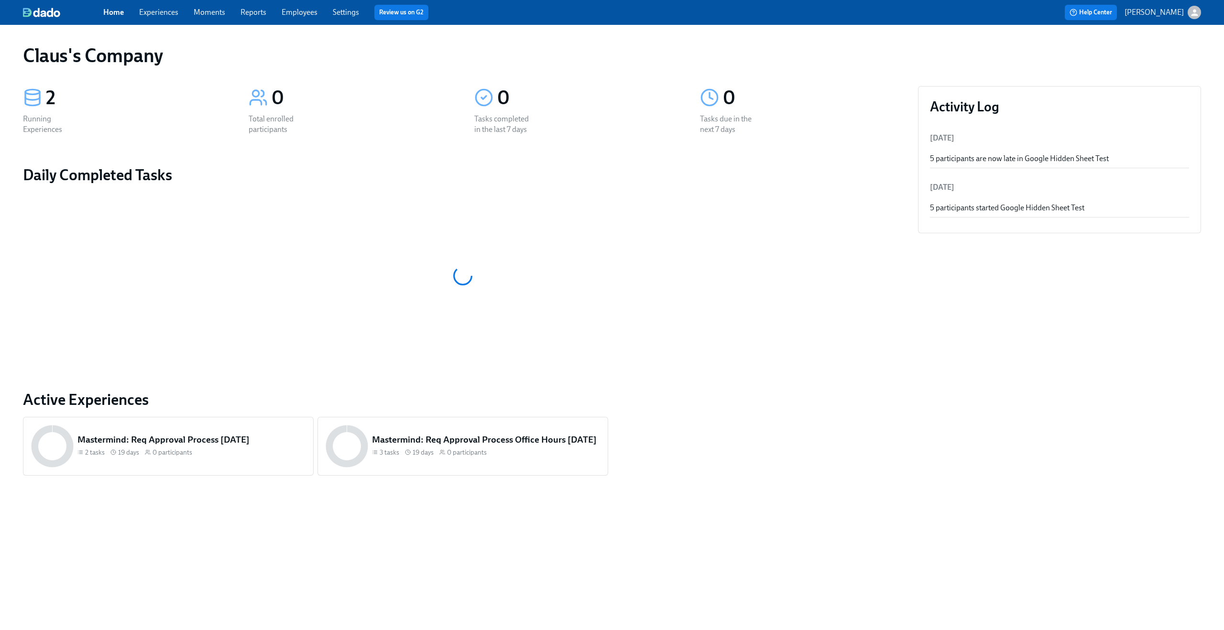 Image resolution: width=1224 pixels, height=630 pixels. Describe the element at coordinates (159, 12) in the screenshot. I see `a: Experiences` at that location.